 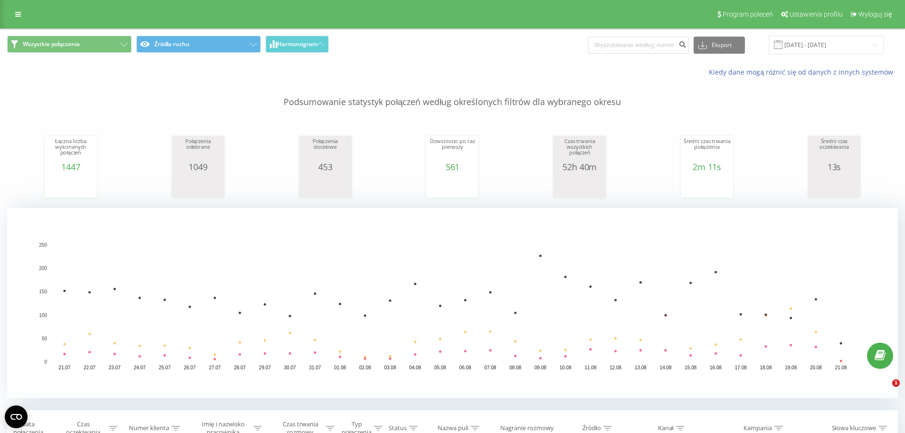 What do you see at coordinates (43, 292) in the screenshot?
I see `text: 150` at bounding box center [43, 292].